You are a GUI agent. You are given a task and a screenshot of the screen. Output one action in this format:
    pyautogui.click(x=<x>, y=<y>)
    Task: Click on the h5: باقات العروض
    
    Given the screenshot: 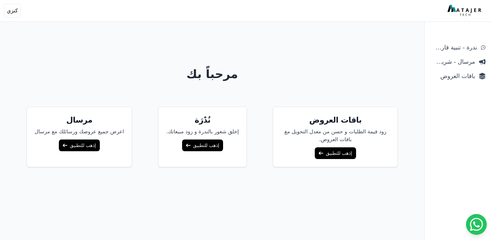 What is the action you would take?
    pyautogui.click(x=335, y=120)
    